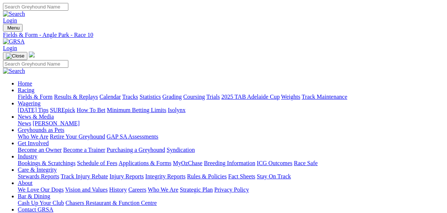 This screenshot has height=213, width=447. Describe the element at coordinates (86, 190) in the screenshot. I see `a: Vision and Values` at that location.